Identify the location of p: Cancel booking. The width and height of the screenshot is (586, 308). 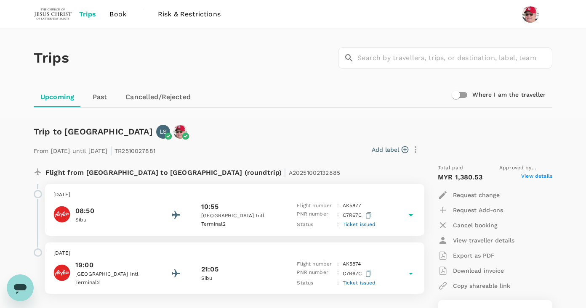
(475, 226).